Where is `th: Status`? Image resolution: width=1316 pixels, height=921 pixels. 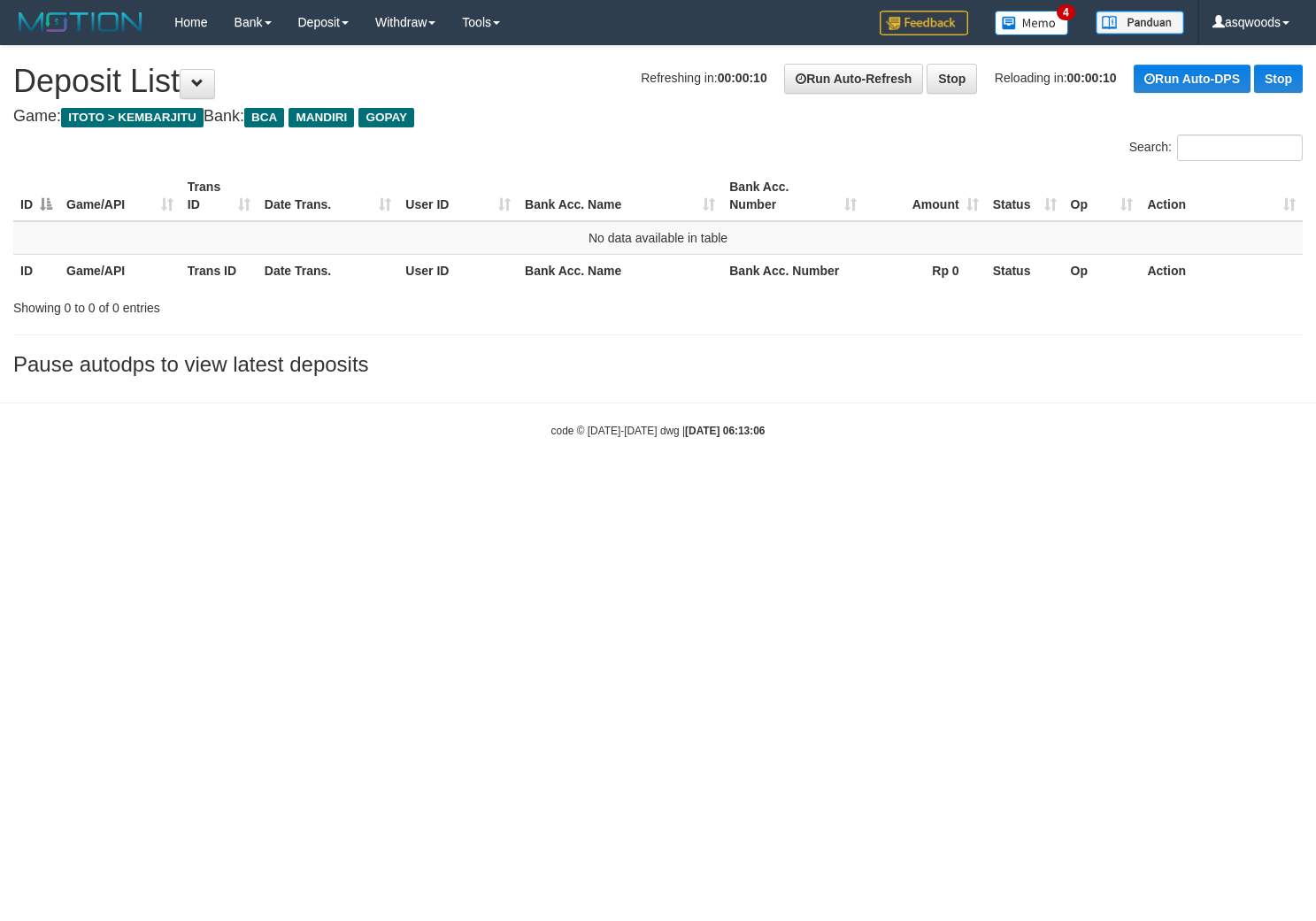 th: Status is located at coordinates (1025, 270).